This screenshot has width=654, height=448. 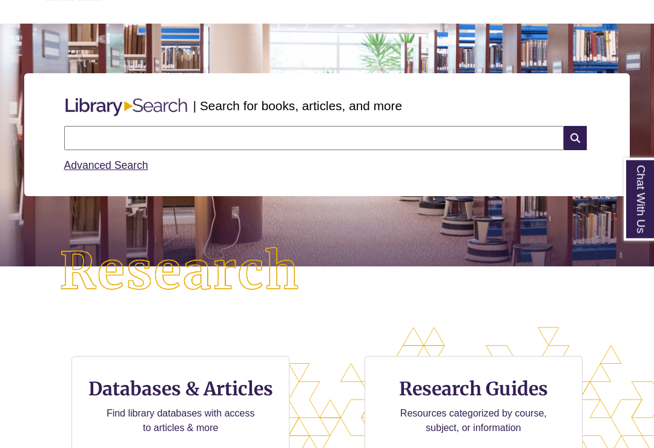 I want to click on p: | Search for books, articles, and more, so click(x=297, y=106).